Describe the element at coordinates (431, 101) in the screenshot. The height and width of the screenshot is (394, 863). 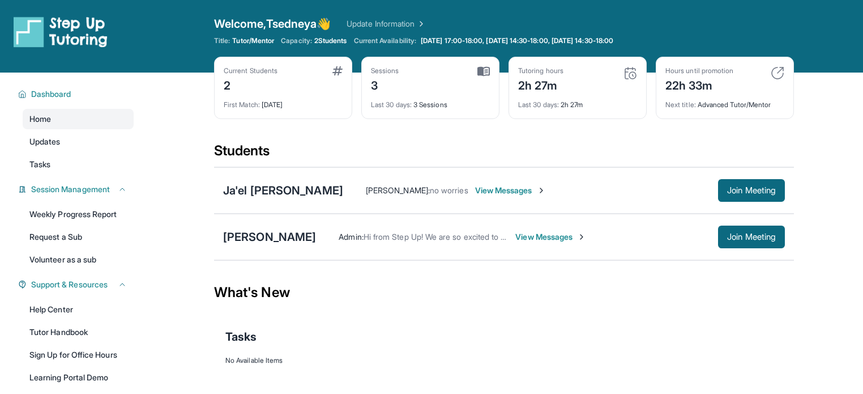
I see `div: 3 Sessions` at that location.